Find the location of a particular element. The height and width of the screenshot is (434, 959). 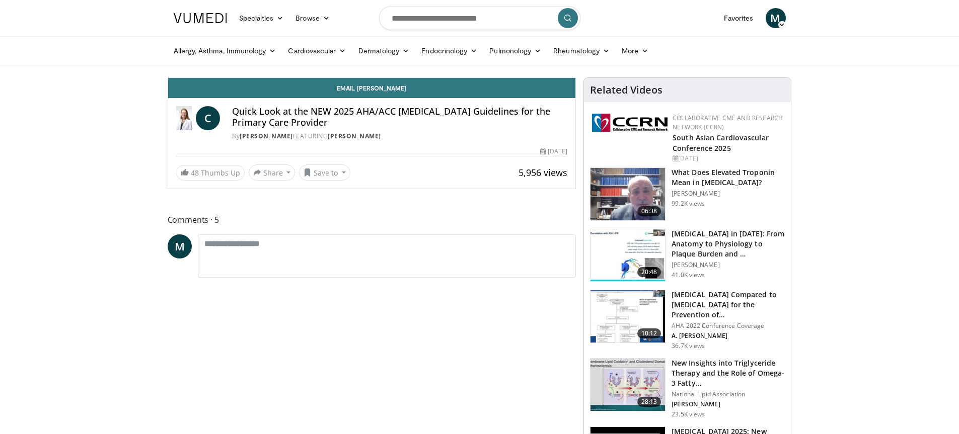

span: 28:13 is located at coordinates (649, 402).